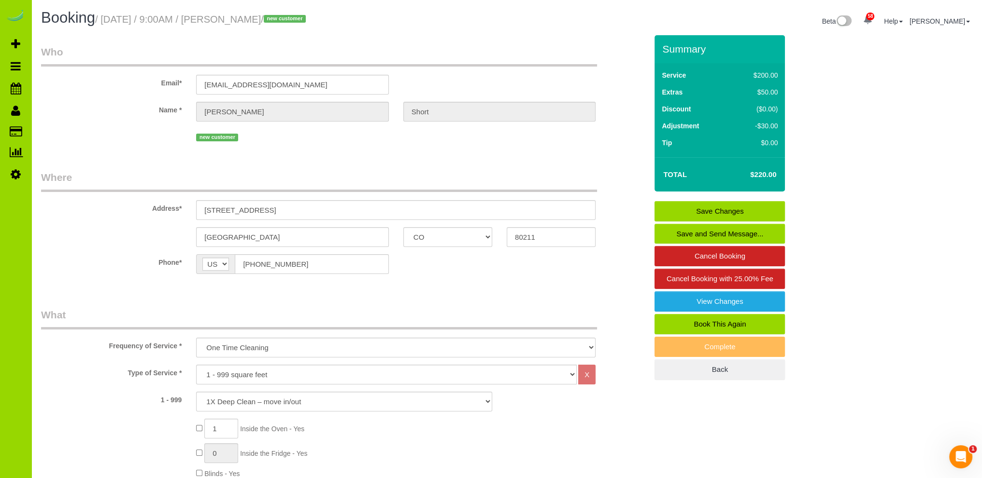  What do you see at coordinates (719, 370) in the screenshot?
I see `a: Back` at bounding box center [719, 370].